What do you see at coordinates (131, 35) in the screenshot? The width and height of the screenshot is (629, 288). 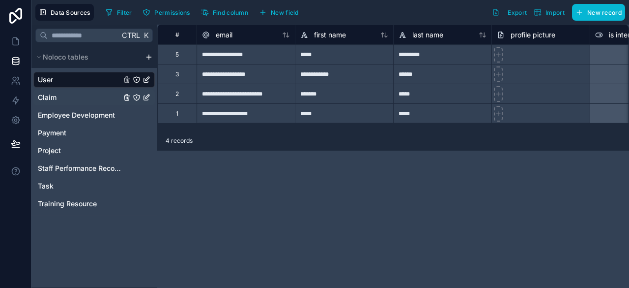 I see `span: Ctrl` at bounding box center [131, 35].